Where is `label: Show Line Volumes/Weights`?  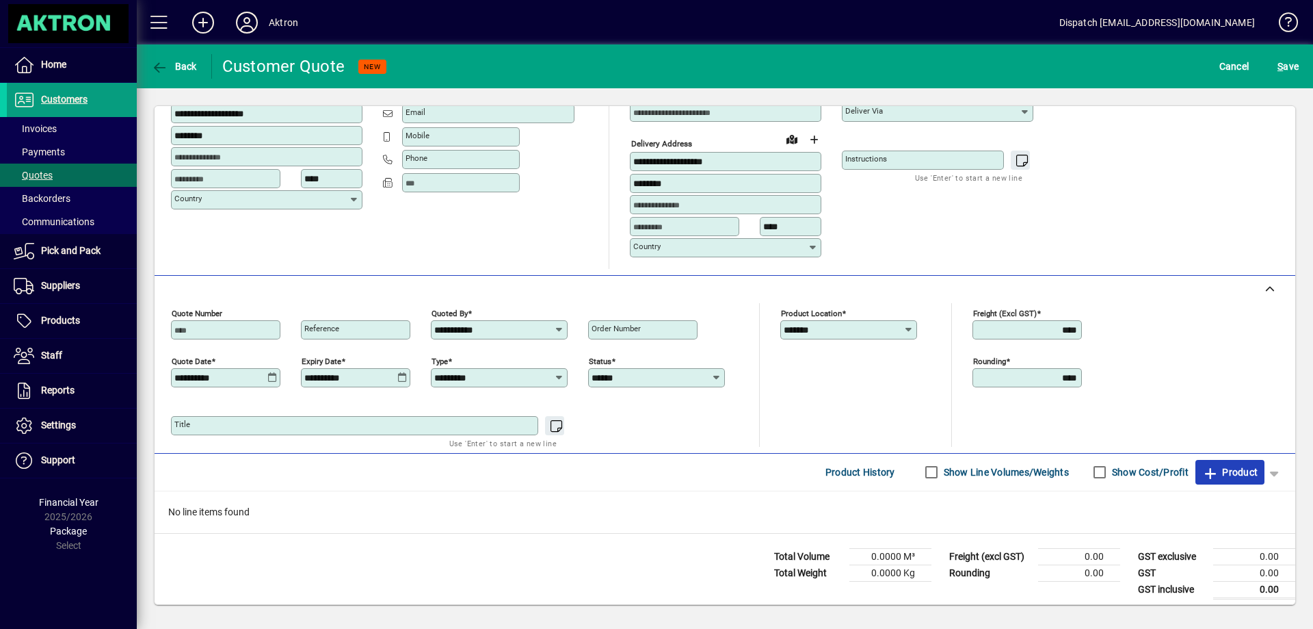 label: Show Line Volumes/Weights is located at coordinates (1005, 472).